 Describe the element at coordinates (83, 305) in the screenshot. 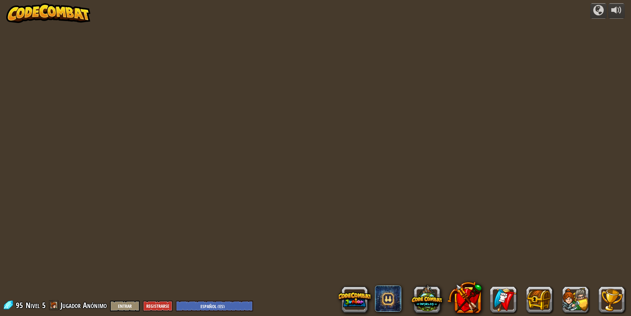

I see `span: Jugador Anónimo` at that location.